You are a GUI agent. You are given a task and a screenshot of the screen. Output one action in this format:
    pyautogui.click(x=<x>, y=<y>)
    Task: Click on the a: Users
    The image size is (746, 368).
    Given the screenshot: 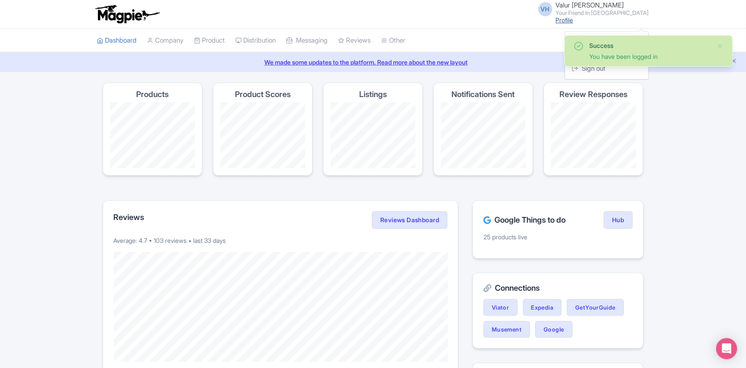 What is the action you would take?
    pyautogui.click(x=607, y=42)
    